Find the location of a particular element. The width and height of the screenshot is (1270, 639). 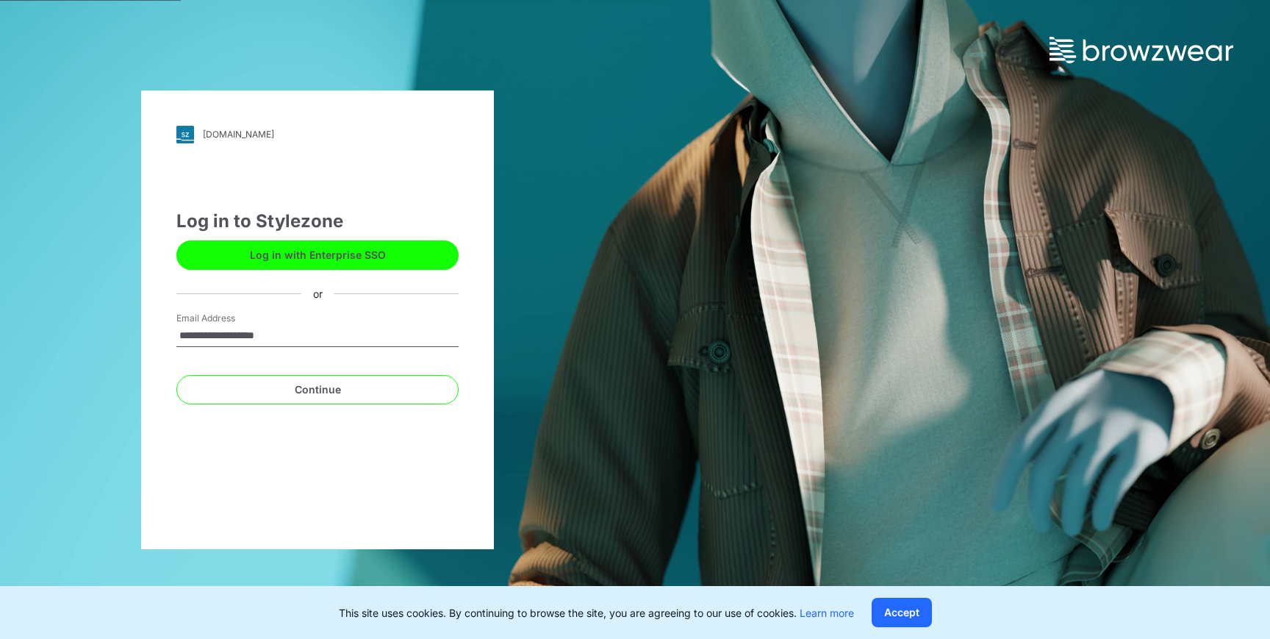

div: Log in to Stylezone is located at coordinates (318, 221).